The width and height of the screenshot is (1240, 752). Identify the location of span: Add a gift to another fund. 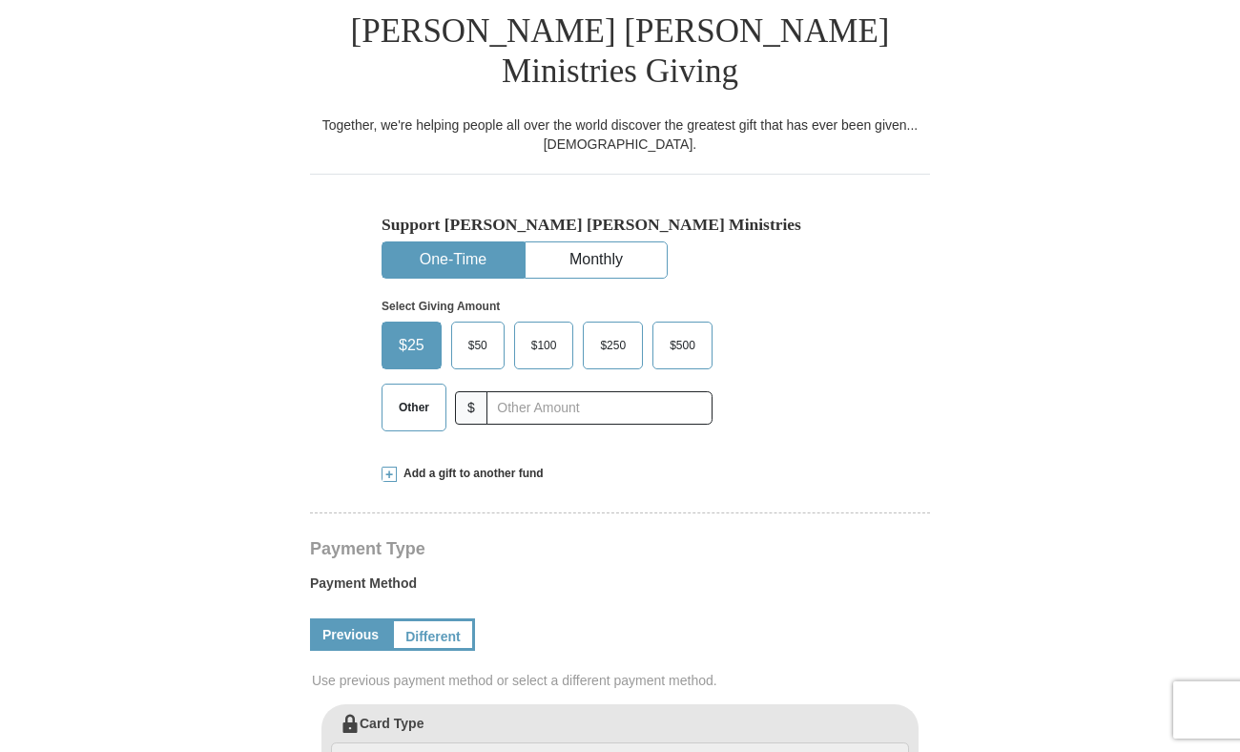
(470, 473).